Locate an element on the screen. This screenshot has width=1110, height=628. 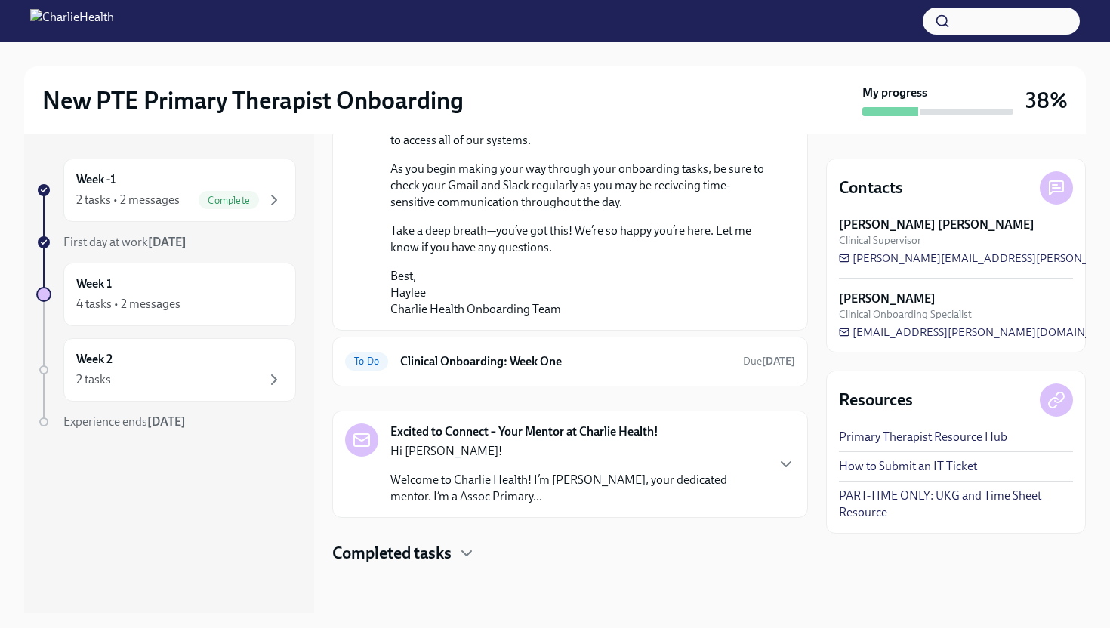
strong: Excited to Connect – Your Mentor at Charlie Health! is located at coordinates (524, 432).